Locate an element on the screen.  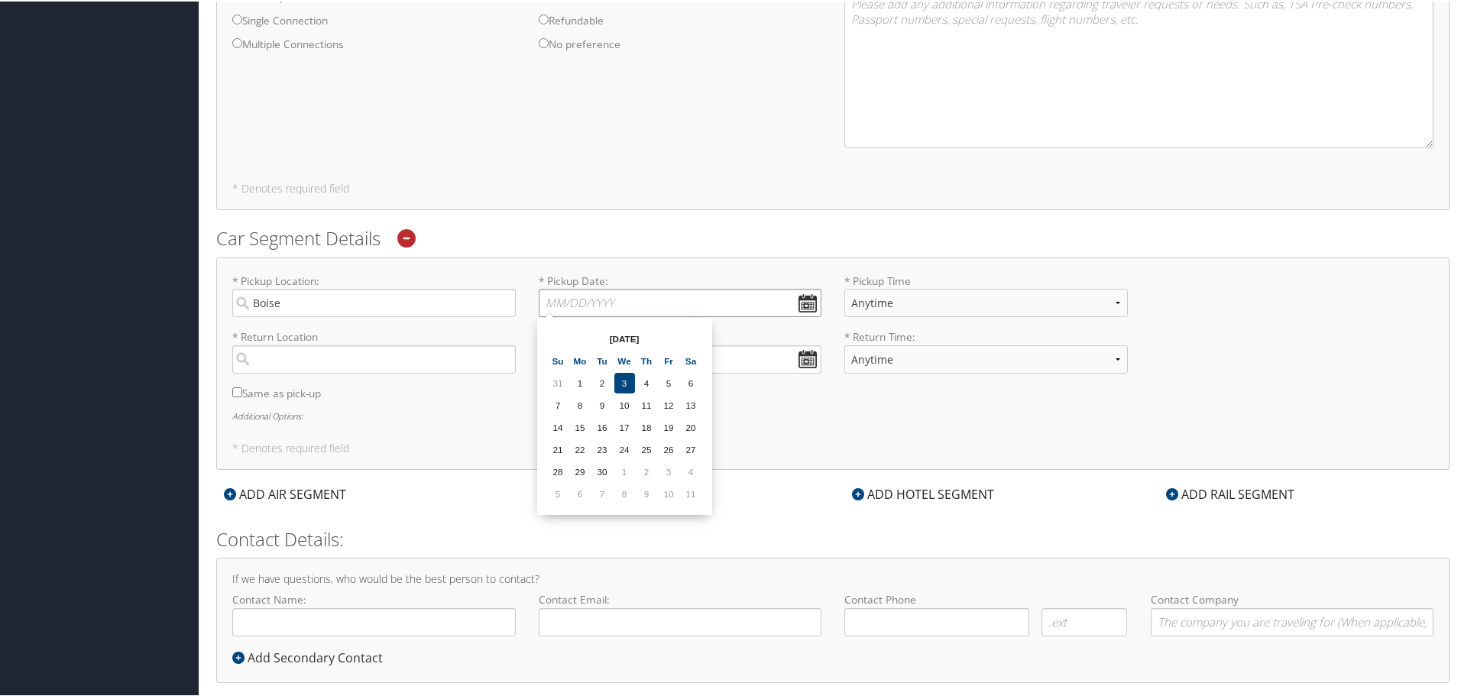
td: 25 is located at coordinates (647, 448).